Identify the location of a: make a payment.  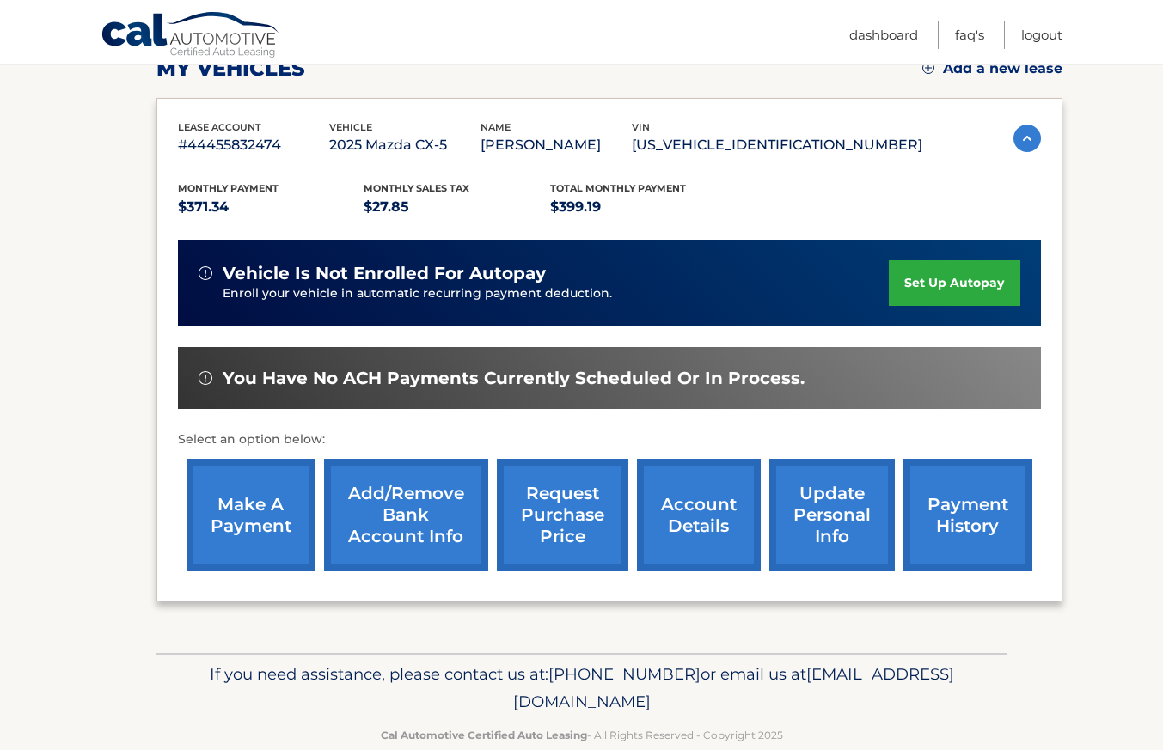
(251, 515).